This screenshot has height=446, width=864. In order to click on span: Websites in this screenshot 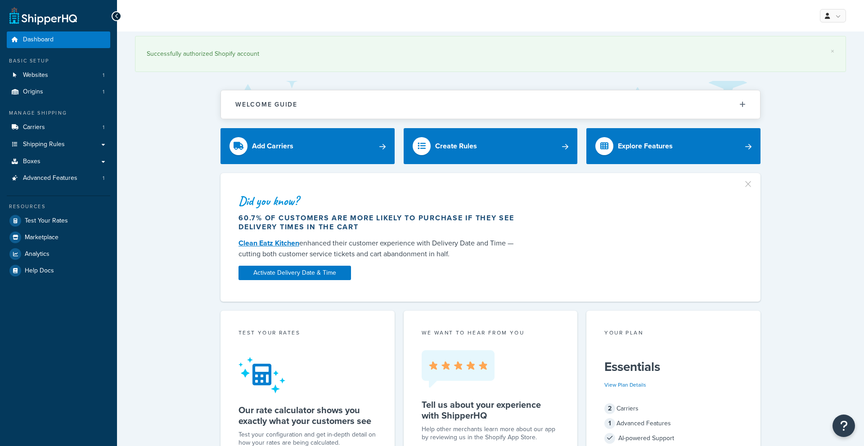, I will do `click(36, 75)`.